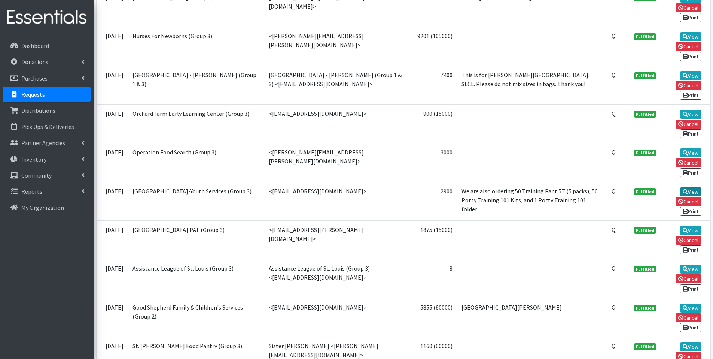  What do you see at coordinates (433, 239) in the screenshot?
I see `td: 1875 (15000)` at bounding box center [433, 239].